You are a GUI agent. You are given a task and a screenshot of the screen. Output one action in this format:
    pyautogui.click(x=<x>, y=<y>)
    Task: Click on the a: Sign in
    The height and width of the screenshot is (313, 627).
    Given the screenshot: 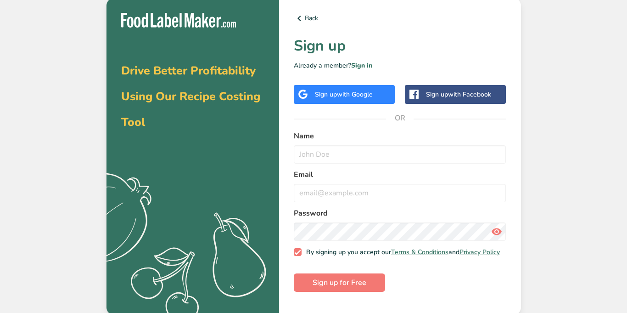 What is the action you would take?
    pyautogui.click(x=362, y=65)
    